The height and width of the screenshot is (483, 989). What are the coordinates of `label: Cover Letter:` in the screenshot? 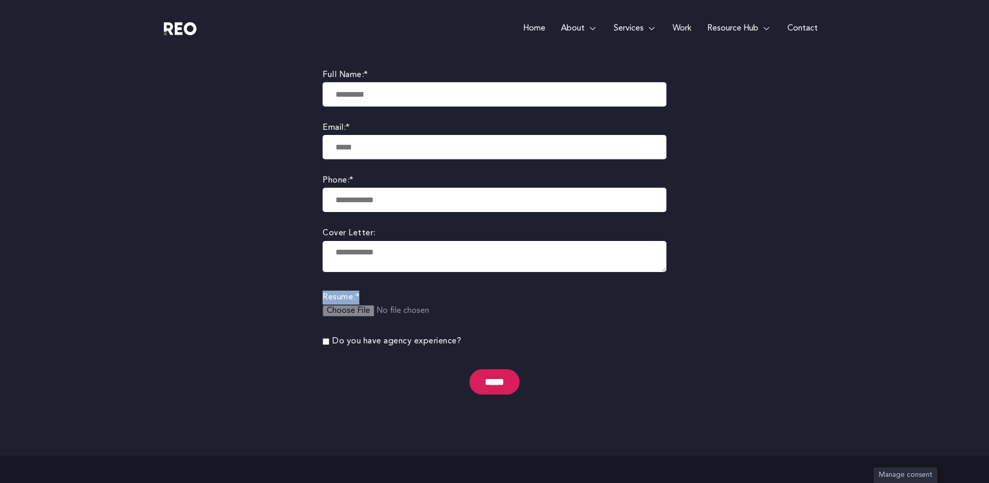 It's located at (494, 233).